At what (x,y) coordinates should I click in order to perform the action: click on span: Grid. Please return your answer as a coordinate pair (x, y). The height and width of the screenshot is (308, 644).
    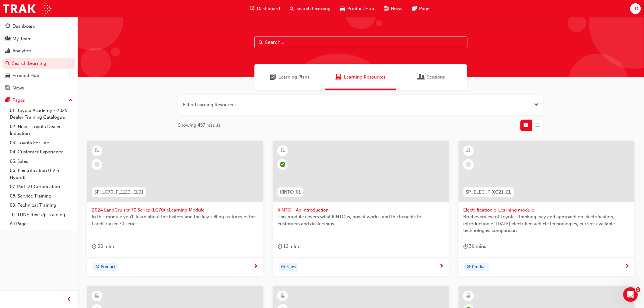
    Looking at the image, I should click on (526, 125).